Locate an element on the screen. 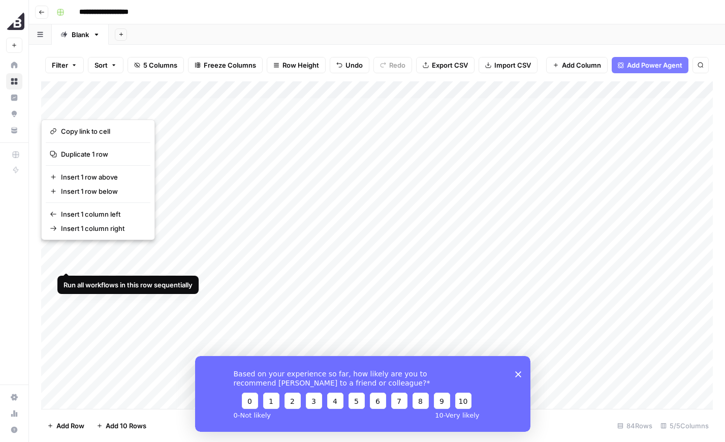  div: 84 Rows is located at coordinates (635, 425).